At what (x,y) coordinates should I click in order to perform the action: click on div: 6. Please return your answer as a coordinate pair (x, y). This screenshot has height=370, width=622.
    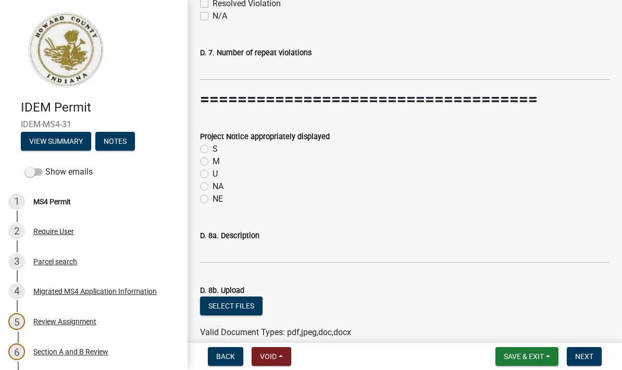
    Looking at the image, I should click on (17, 352).